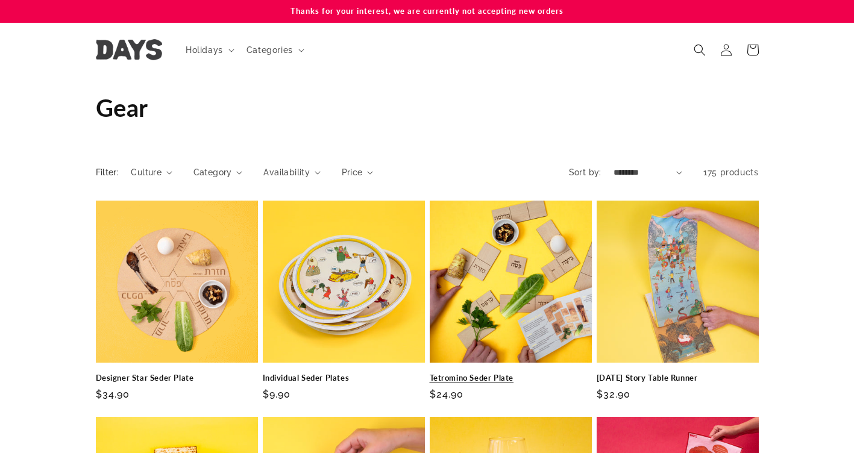 Image resolution: width=854 pixels, height=453 pixels. Describe the element at coordinates (213, 172) in the screenshot. I see `span: Category` at that location.